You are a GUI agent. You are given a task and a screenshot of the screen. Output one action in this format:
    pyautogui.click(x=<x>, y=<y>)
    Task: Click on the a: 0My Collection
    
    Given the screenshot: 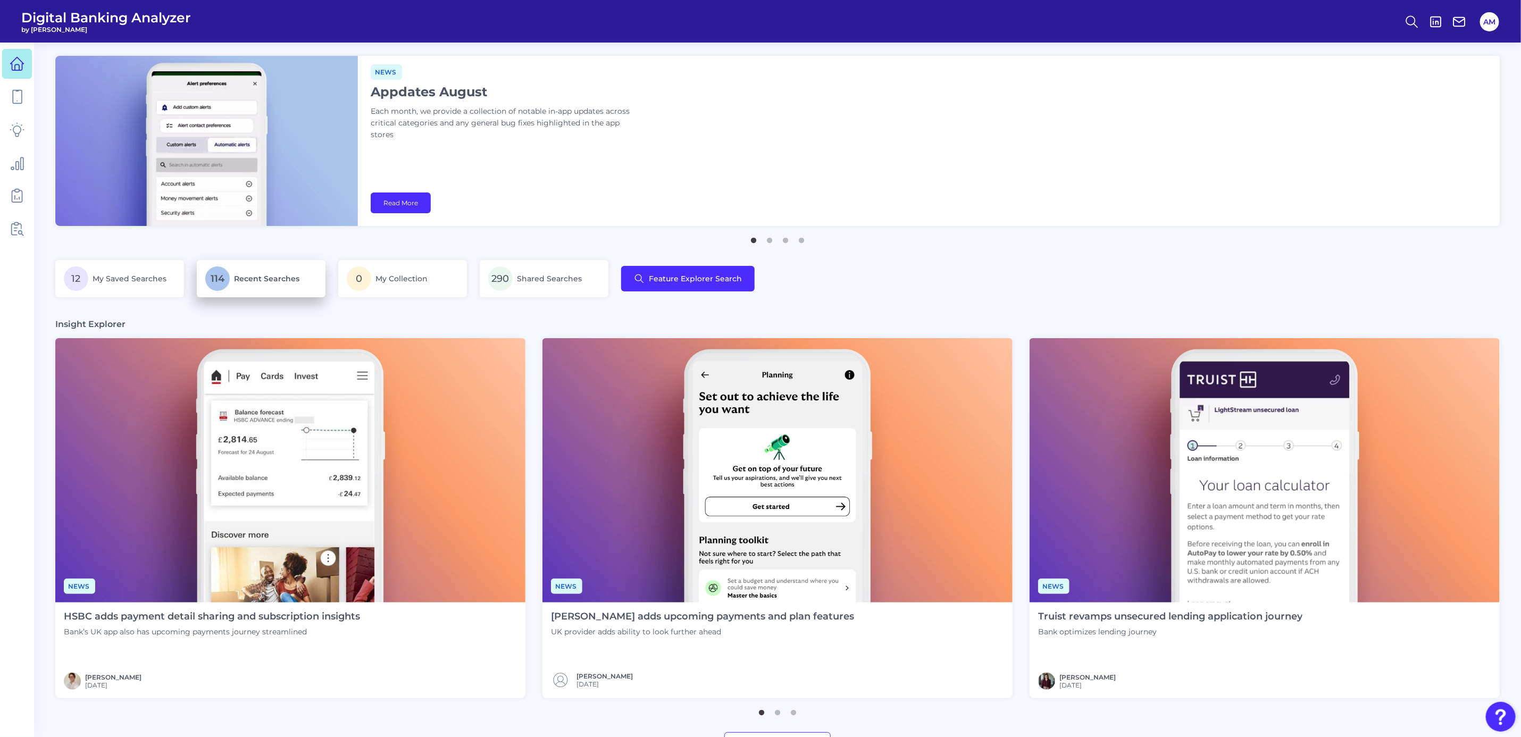 What is the action you would take?
    pyautogui.click(x=403, y=279)
    